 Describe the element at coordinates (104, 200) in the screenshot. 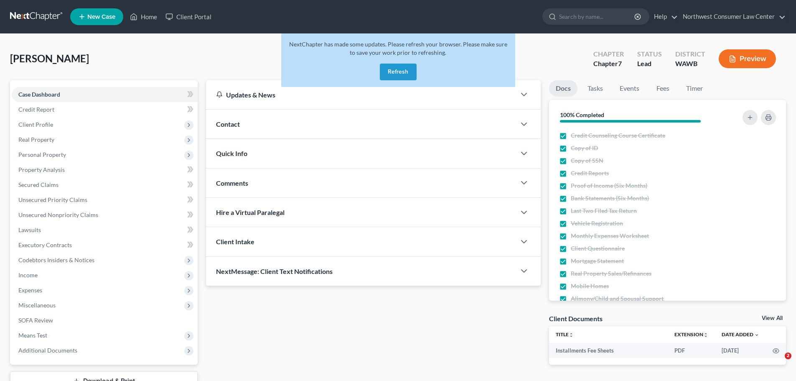

I see `a: Unsecured Priority Claims` at that location.